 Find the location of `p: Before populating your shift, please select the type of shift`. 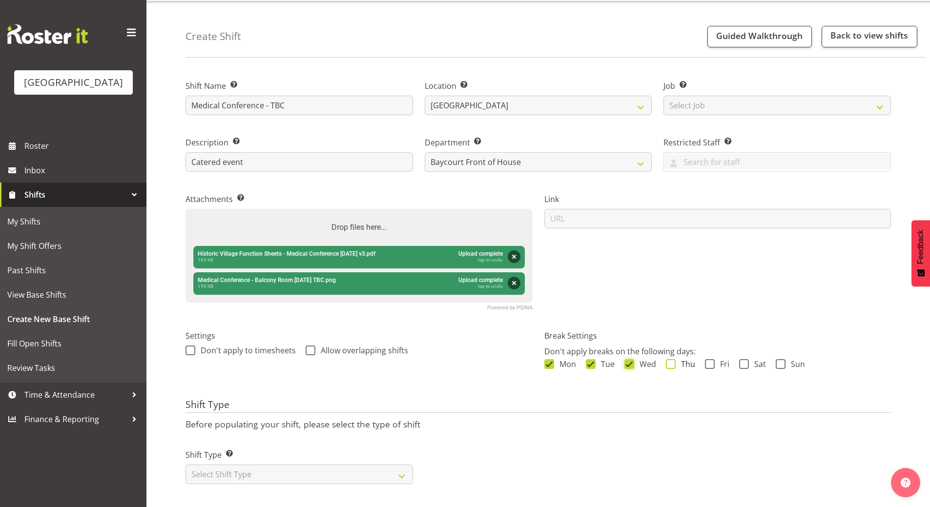

p: Before populating your shift, please select the type of shift is located at coordinates (538, 424).